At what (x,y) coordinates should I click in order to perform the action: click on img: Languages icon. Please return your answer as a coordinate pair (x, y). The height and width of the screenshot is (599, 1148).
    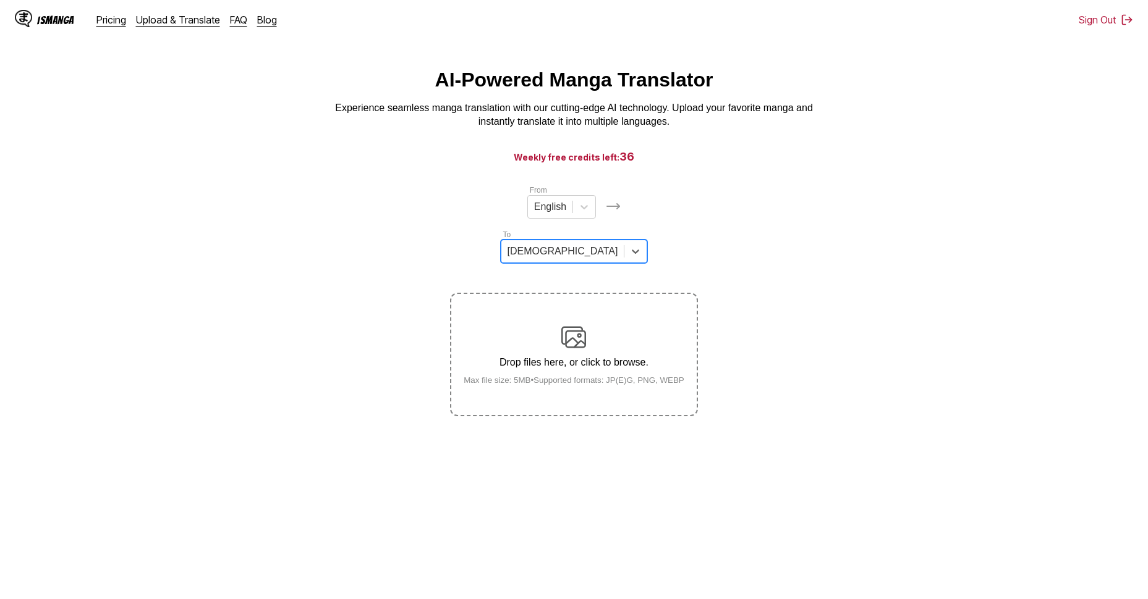
    Looking at the image, I should click on (613, 206).